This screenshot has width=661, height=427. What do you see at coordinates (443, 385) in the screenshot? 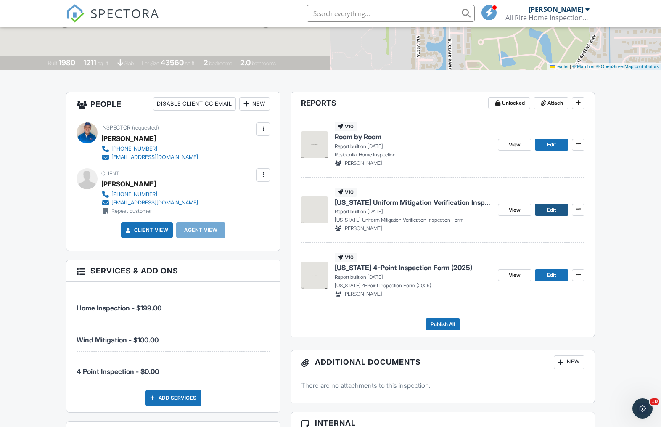
I see `p: There are no attachments to this inspection.` at bounding box center [443, 385].